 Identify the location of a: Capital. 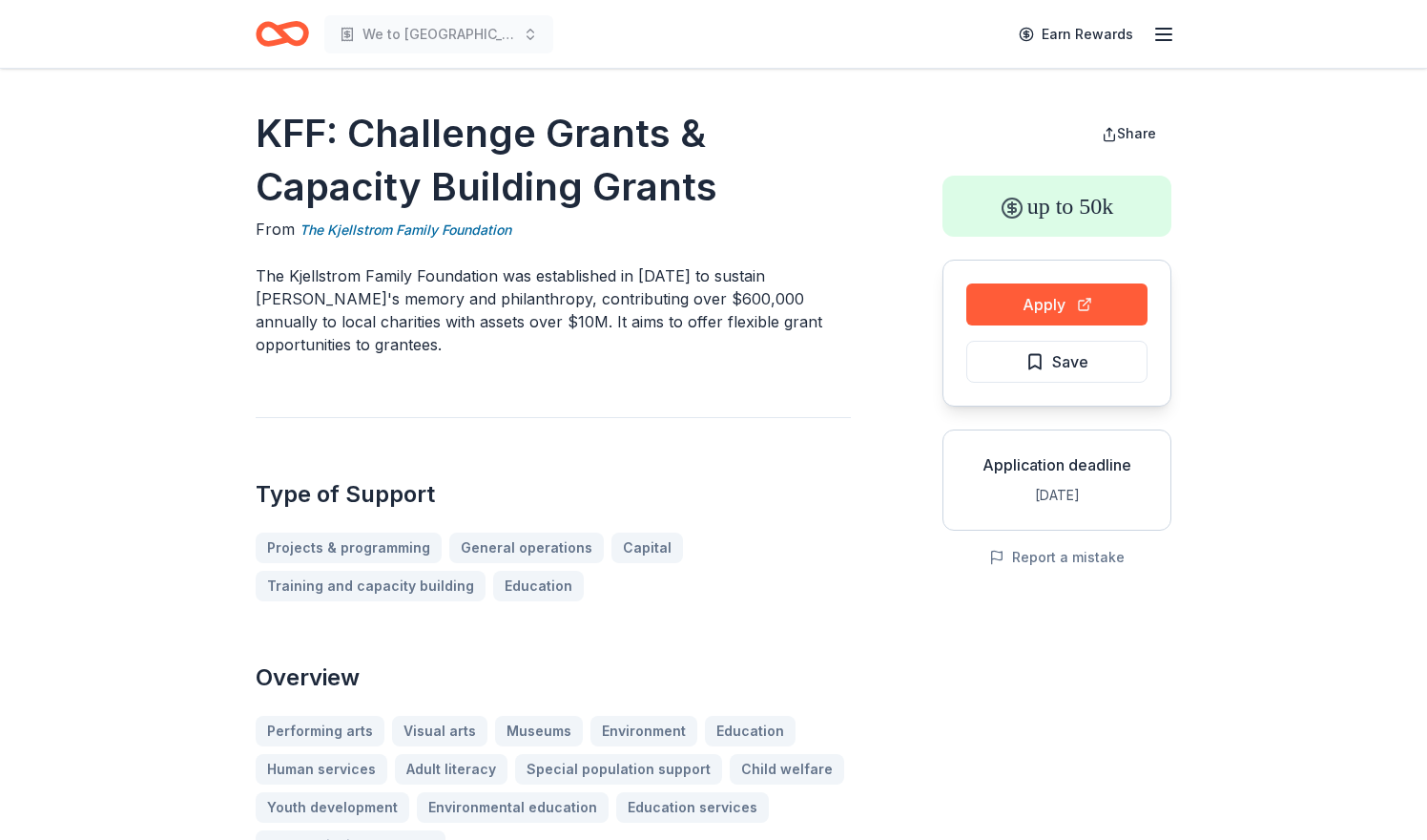
(646, 548).